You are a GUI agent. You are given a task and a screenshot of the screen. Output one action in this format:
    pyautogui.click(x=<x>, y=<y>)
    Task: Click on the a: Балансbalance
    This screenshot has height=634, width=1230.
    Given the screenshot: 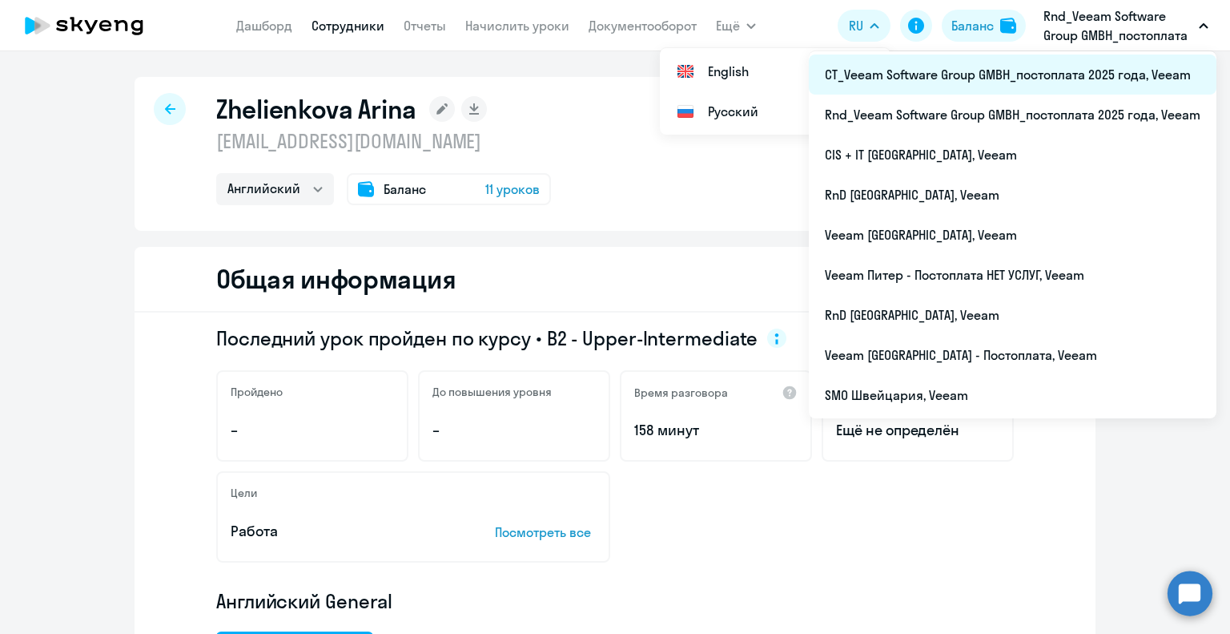 What is the action you would take?
    pyautogui.click(x=984, y=26)
    